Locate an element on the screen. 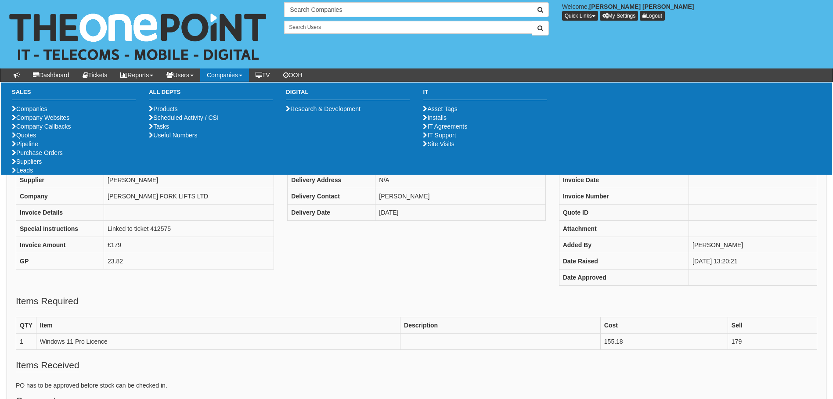 The image size is (833, 399). th: Attachment is located at coordinates (623, 229).